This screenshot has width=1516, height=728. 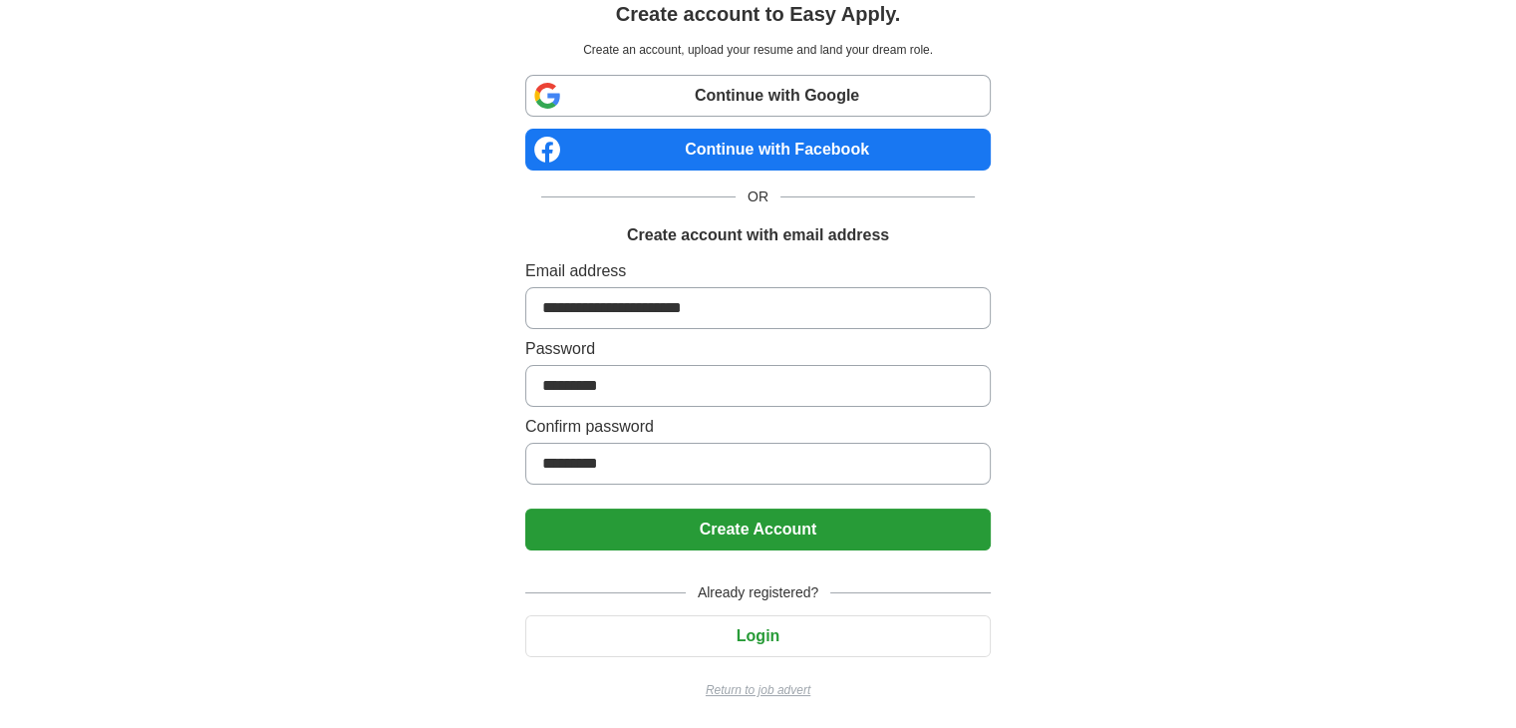 I want to click on p: Return to job advert, so click(x=758, y=690).